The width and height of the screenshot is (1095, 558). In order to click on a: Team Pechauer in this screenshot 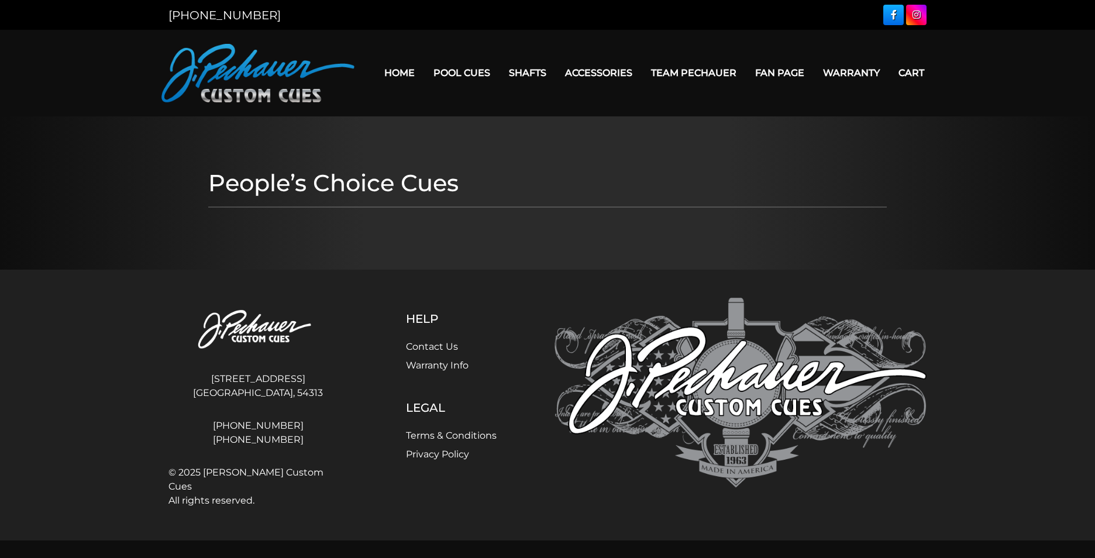, I will do `click(694, 73)`.